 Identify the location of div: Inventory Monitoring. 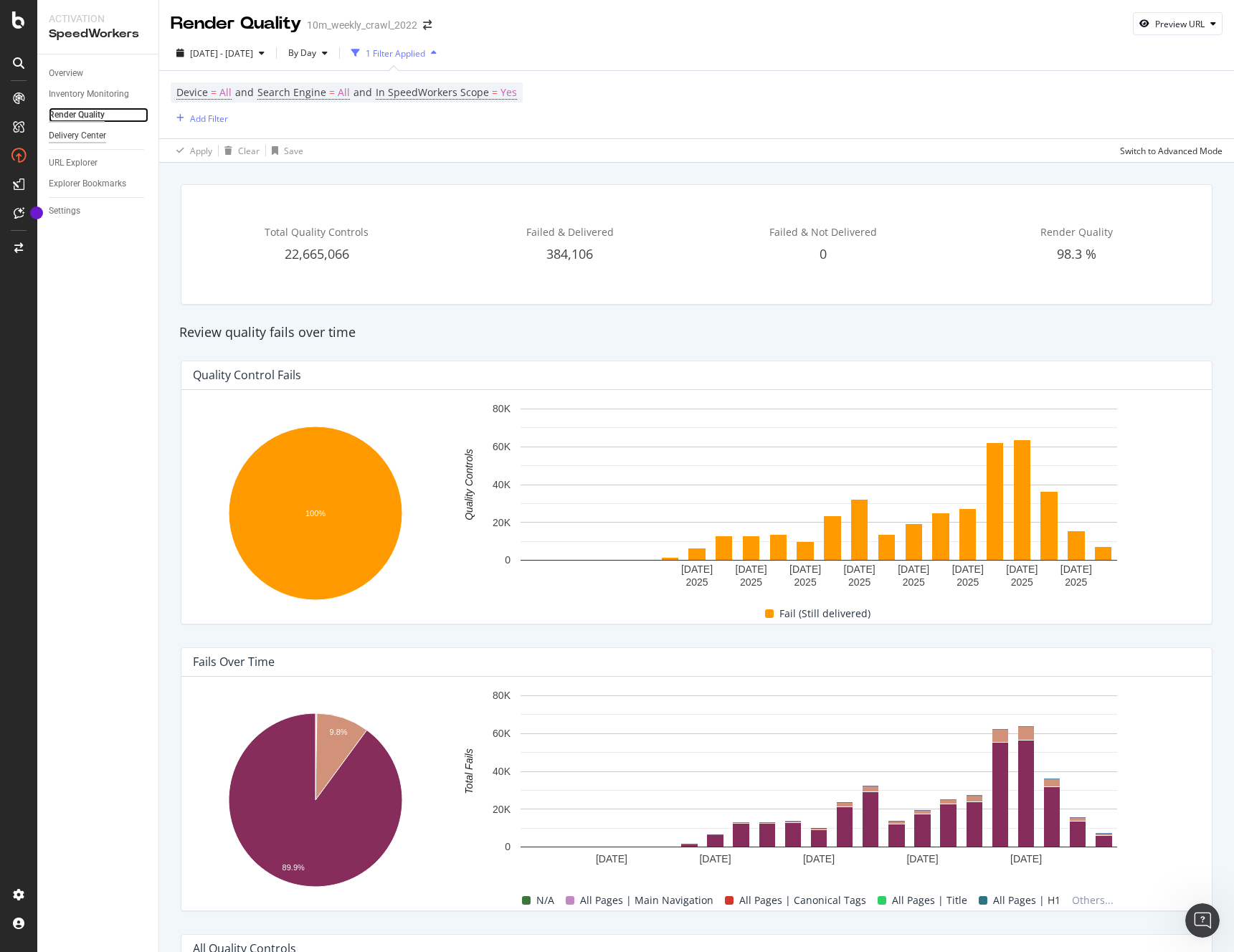
(88, 94).